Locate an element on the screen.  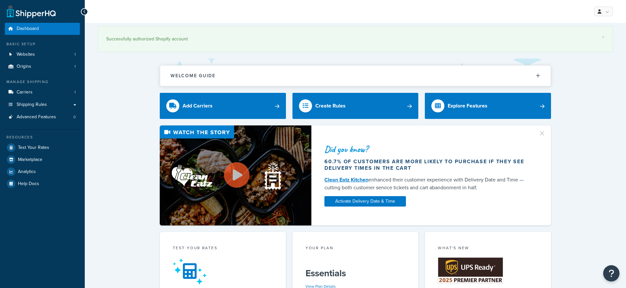
a: Help Docs is located at coordinates (42, 184).